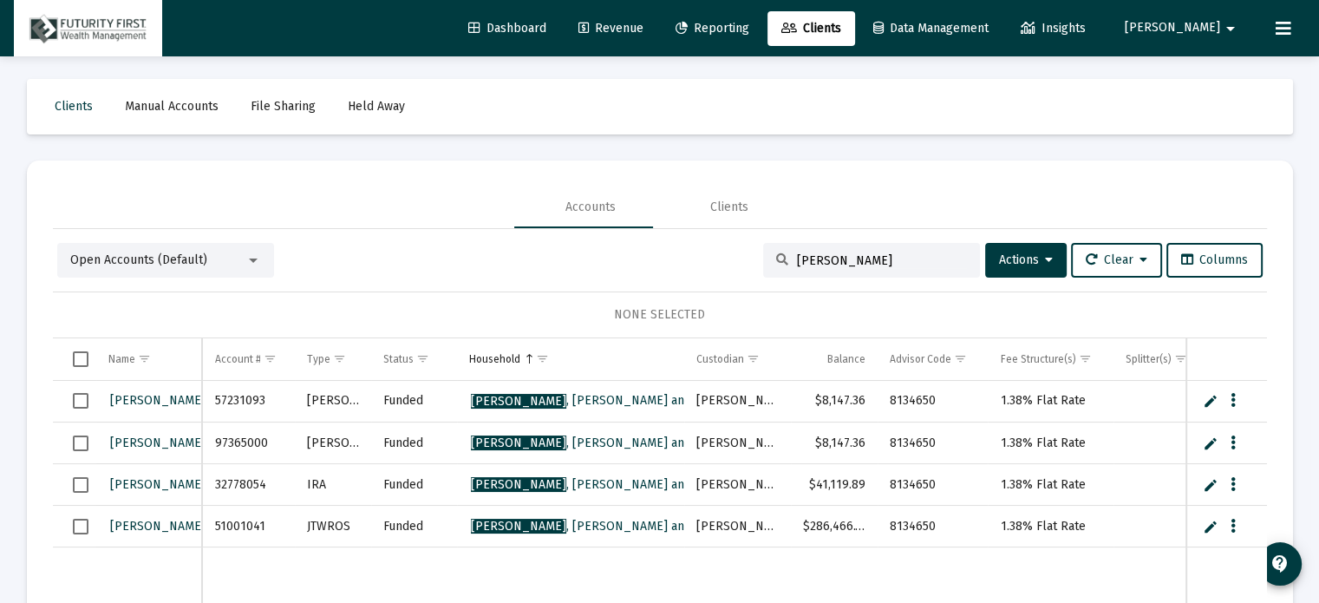  I want to click on span: Held Away, so click(376, 106).